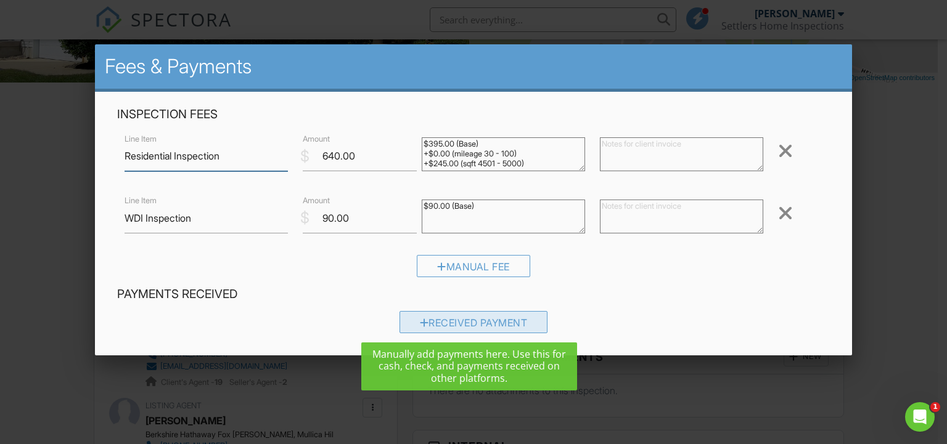 Image resolution: width=947 pixels, height=444 pixels. Describe the element at coordinates (473, 322) in the screenshot. I see `div: Received Payment` at that location.